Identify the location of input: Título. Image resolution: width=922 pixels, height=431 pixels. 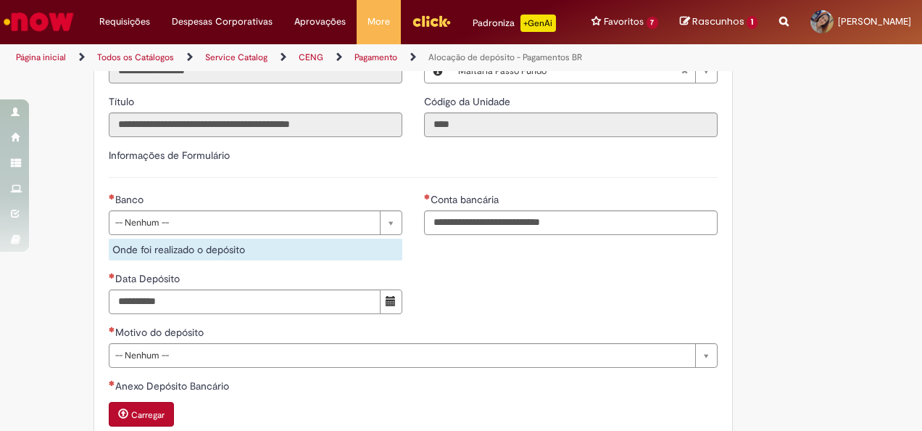
(255, 125).